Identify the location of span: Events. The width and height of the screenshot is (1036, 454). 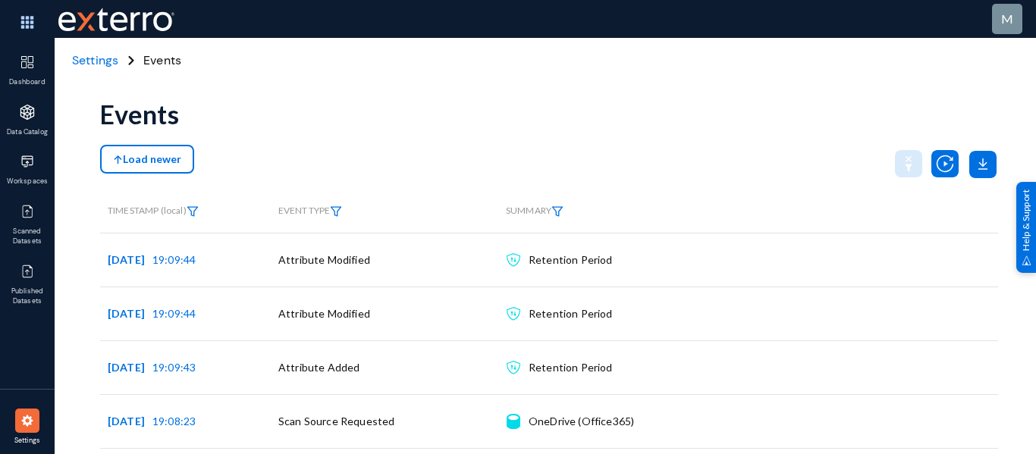
(162, 61).